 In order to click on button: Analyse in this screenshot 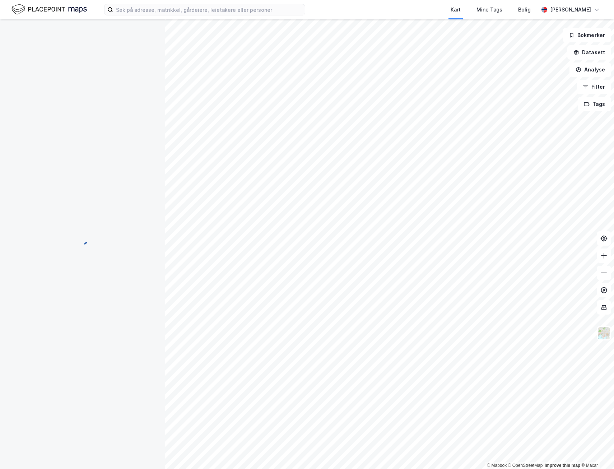, I will do `click(590, 70)`.